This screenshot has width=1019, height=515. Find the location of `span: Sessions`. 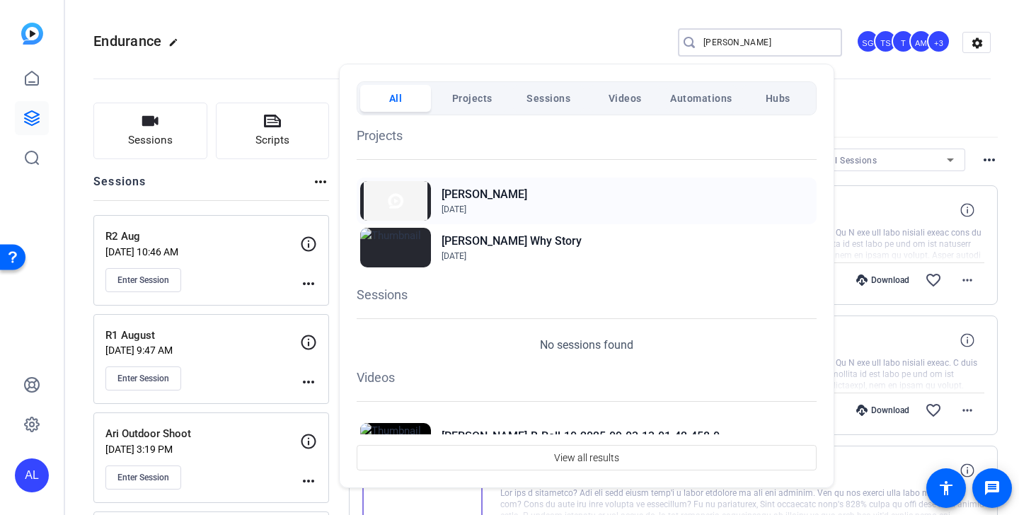

span: Sessions is located at coordinates (548, 98).